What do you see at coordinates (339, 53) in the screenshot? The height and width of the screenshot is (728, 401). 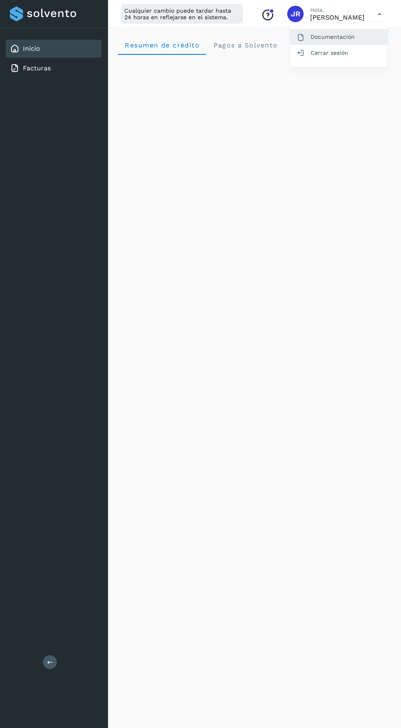 I see `div: Cerrar sesión` at bounding box center [339, 53].